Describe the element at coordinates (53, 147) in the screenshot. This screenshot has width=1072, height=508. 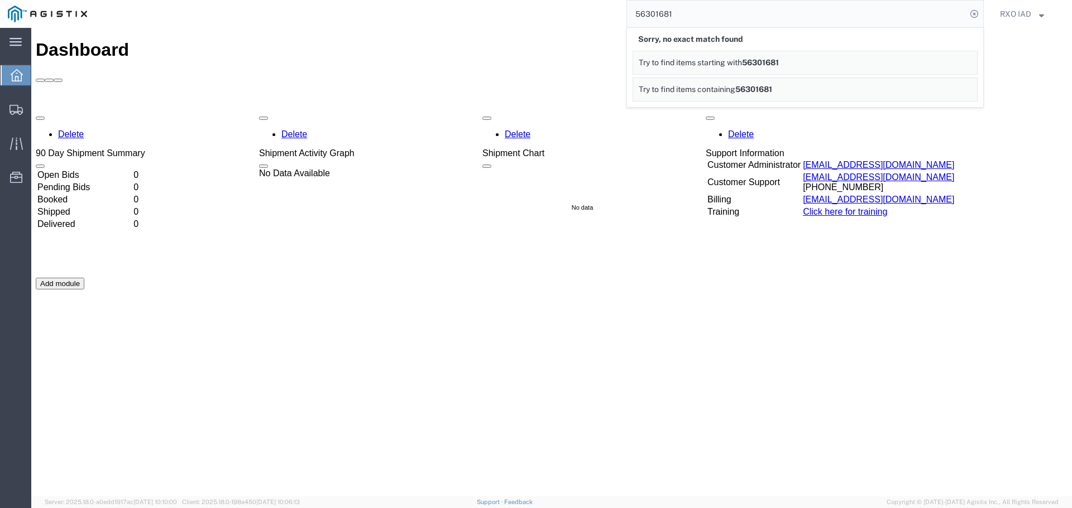
I see `td: Open Bids` at that location.